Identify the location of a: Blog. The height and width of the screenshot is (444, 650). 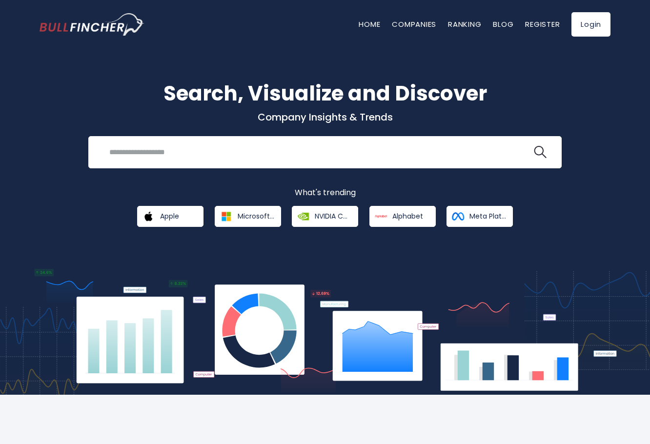
(503, 24).